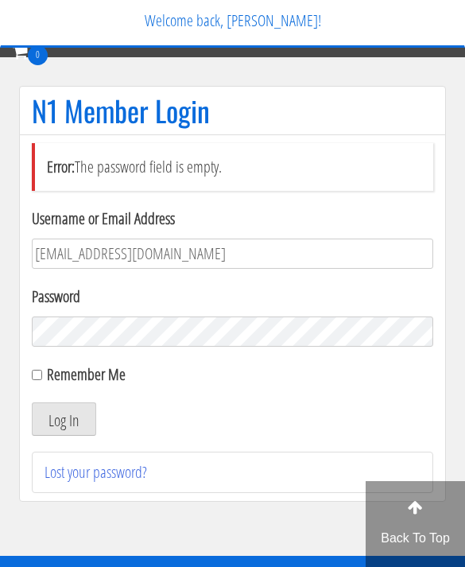 The height and width of the screenshot is (567, 465). I want to click on label: Username or Email Address, so click(232, 219).